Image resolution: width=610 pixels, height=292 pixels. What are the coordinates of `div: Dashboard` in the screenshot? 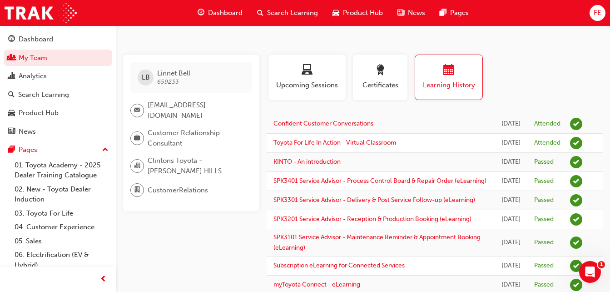 It's located at (36, 39).